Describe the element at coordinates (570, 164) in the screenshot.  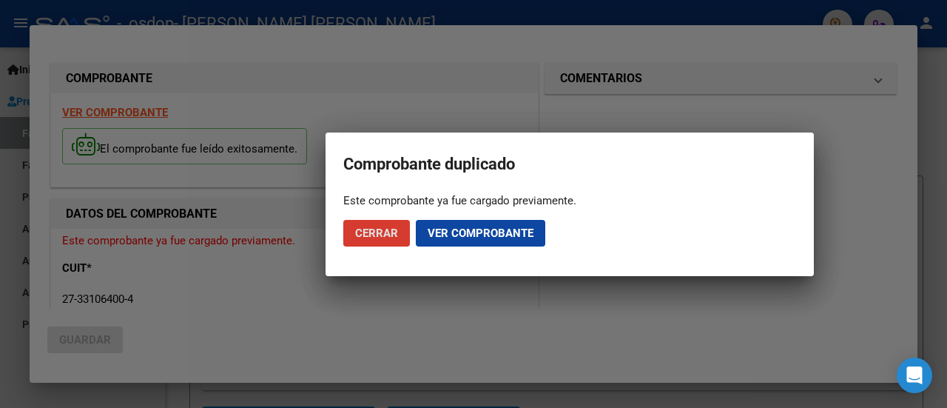
I see `h2: Comprobante duplicado` at that location.